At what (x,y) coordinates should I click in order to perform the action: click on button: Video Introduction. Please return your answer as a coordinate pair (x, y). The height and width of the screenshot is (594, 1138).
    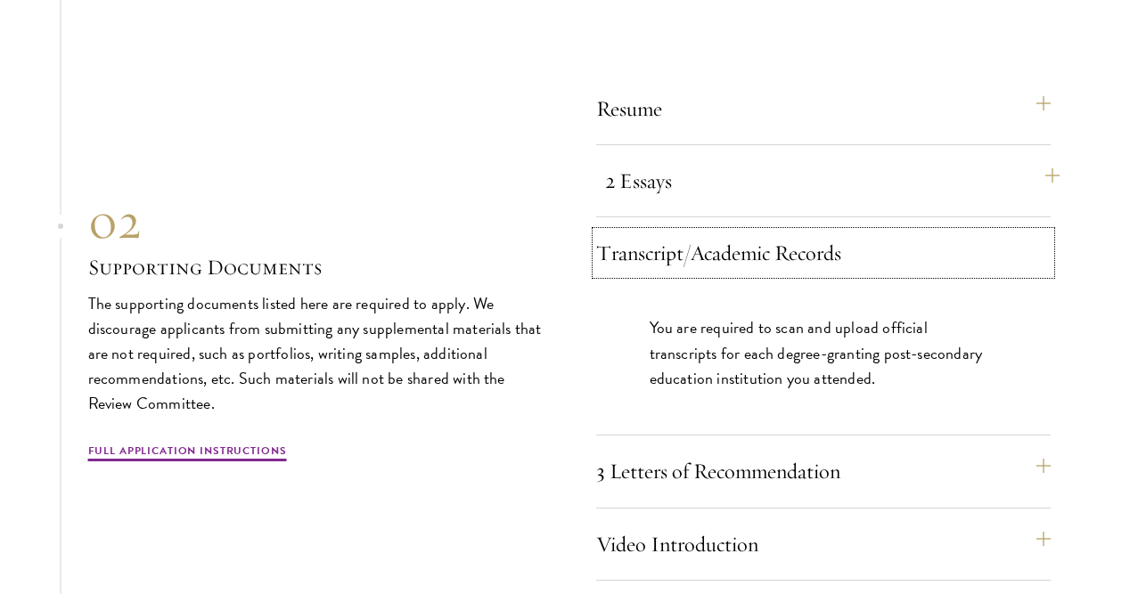
    Looking at the image, I should click on (823, 544).